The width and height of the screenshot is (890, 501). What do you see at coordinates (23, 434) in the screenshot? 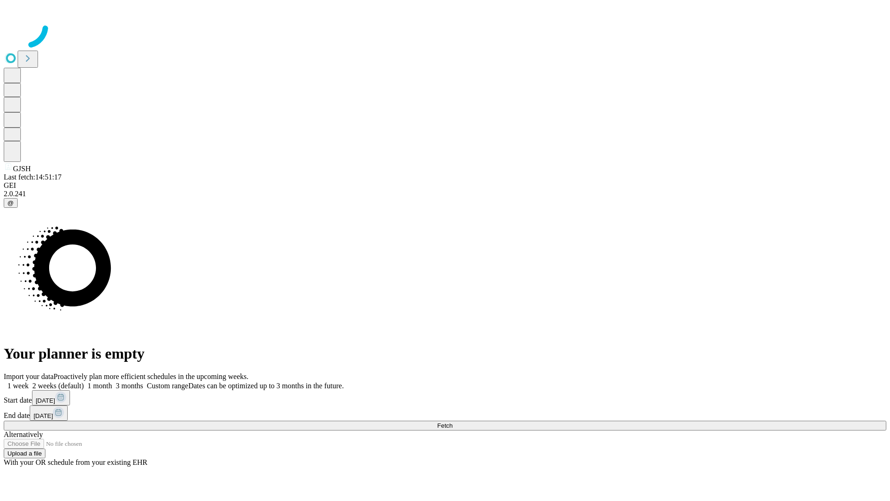
I see `span: Alternatively` at bounding box center [23, 434].